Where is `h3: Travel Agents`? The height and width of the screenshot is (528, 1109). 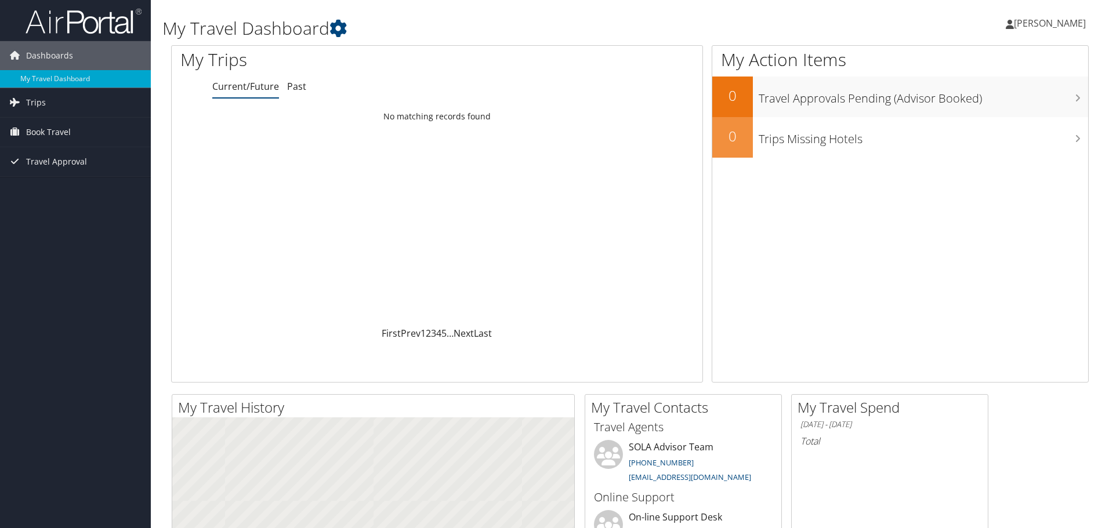 h3: Travel Agents is located at coordinates (683, 427).